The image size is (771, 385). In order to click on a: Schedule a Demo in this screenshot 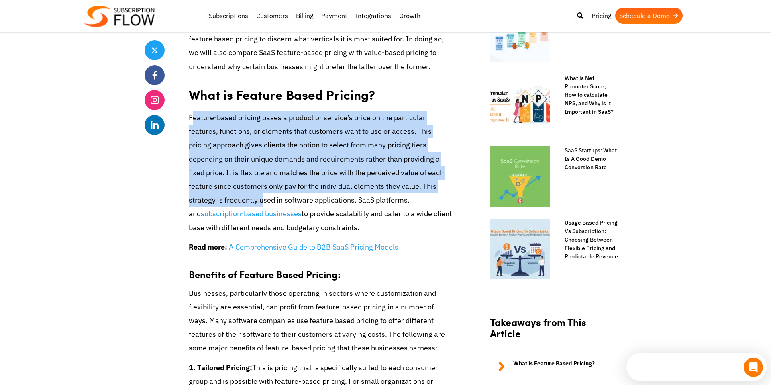, I will do `click(649, 16)`.